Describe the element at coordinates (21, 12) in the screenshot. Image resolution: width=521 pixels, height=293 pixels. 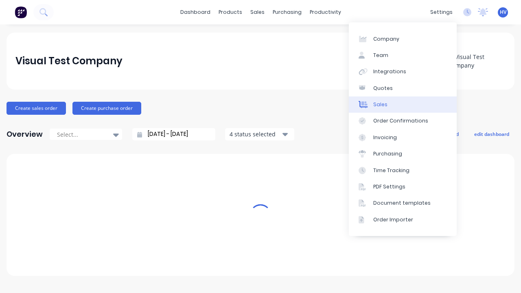
I see `img: Factory` at that location.